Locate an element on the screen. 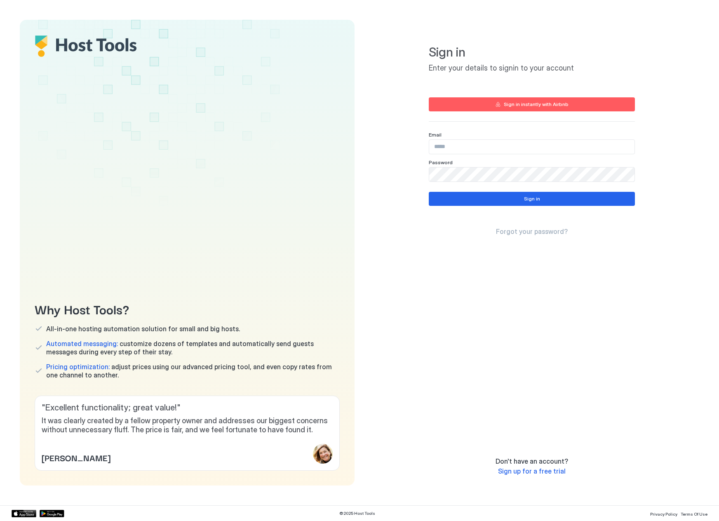 The height and width of the screenshot is (521, 719). div: profile is located at coordinates (323, 454).